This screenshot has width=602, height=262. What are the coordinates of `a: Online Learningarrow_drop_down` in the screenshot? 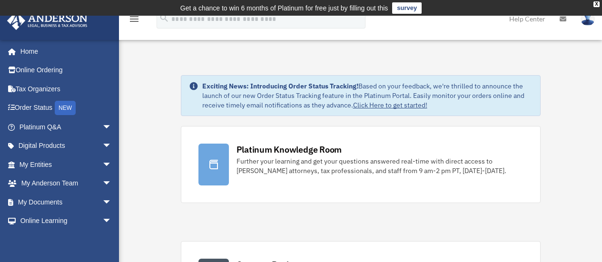 It's located at (66, 221).